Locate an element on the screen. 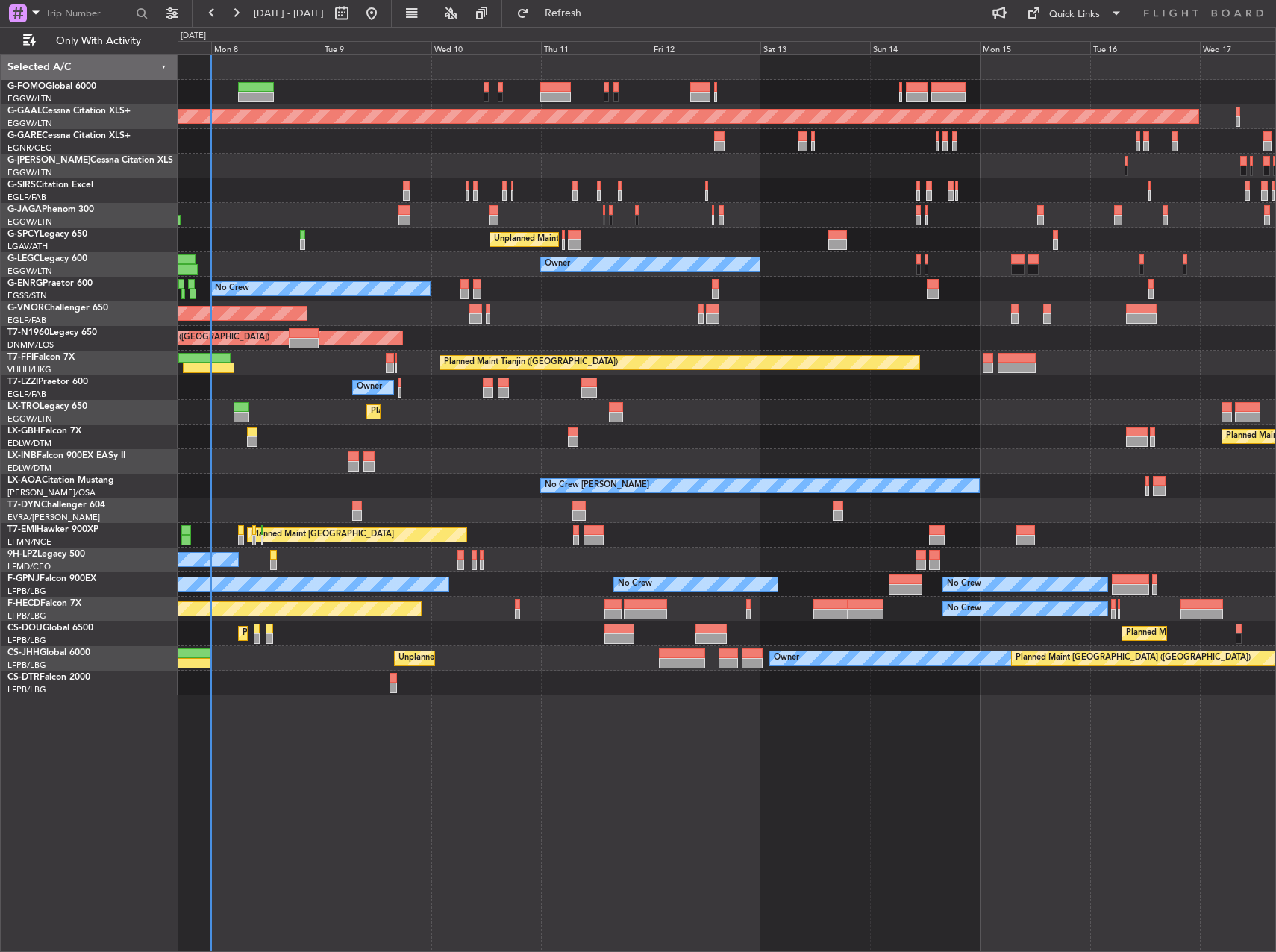  span: LX-GBH is located at coordinates (24, 431).